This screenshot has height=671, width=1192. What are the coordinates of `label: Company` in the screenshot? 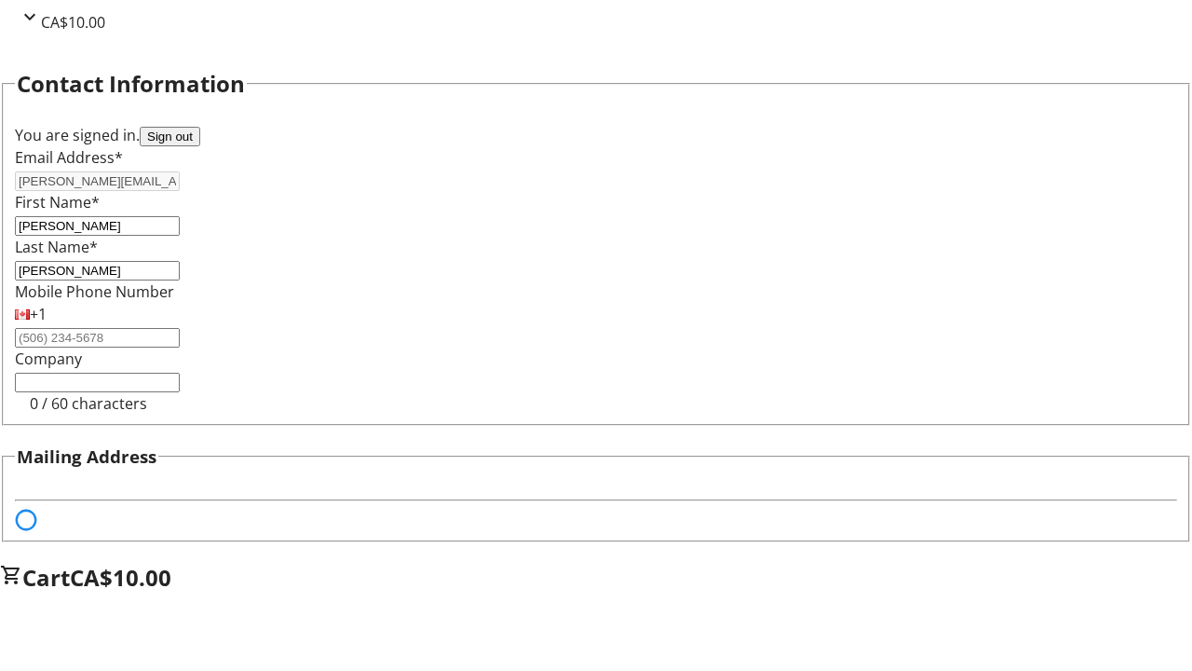 It's located at (48, 359).